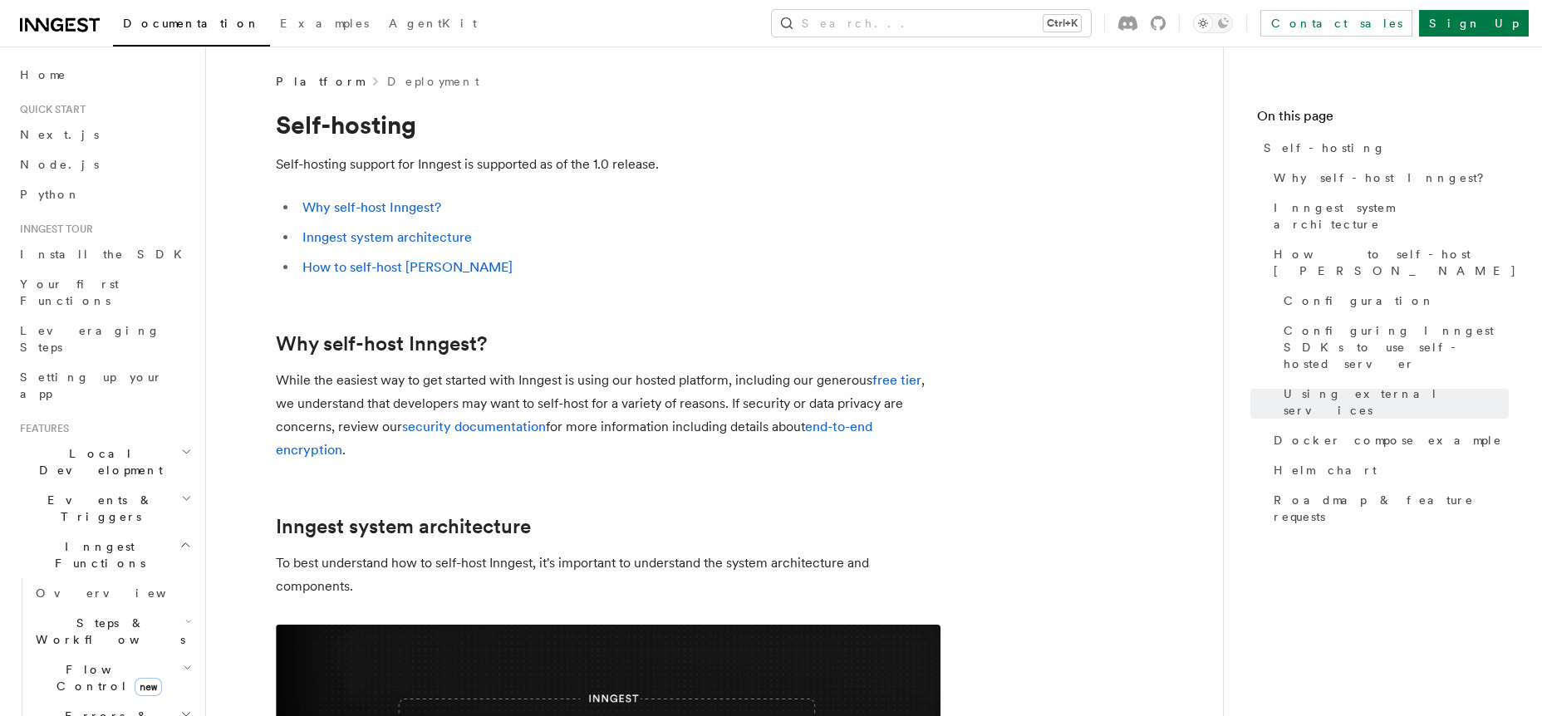  Describe the element at coordinates (191, 23) in the screenshot. I see `span: Documentation` at that location.